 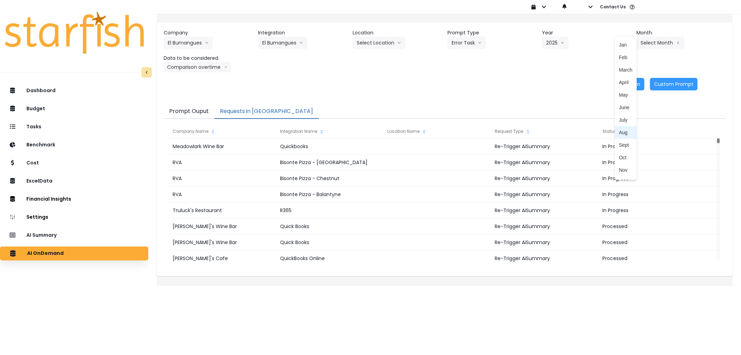 I want to click on span: Oct, so click(x=626, y=157).